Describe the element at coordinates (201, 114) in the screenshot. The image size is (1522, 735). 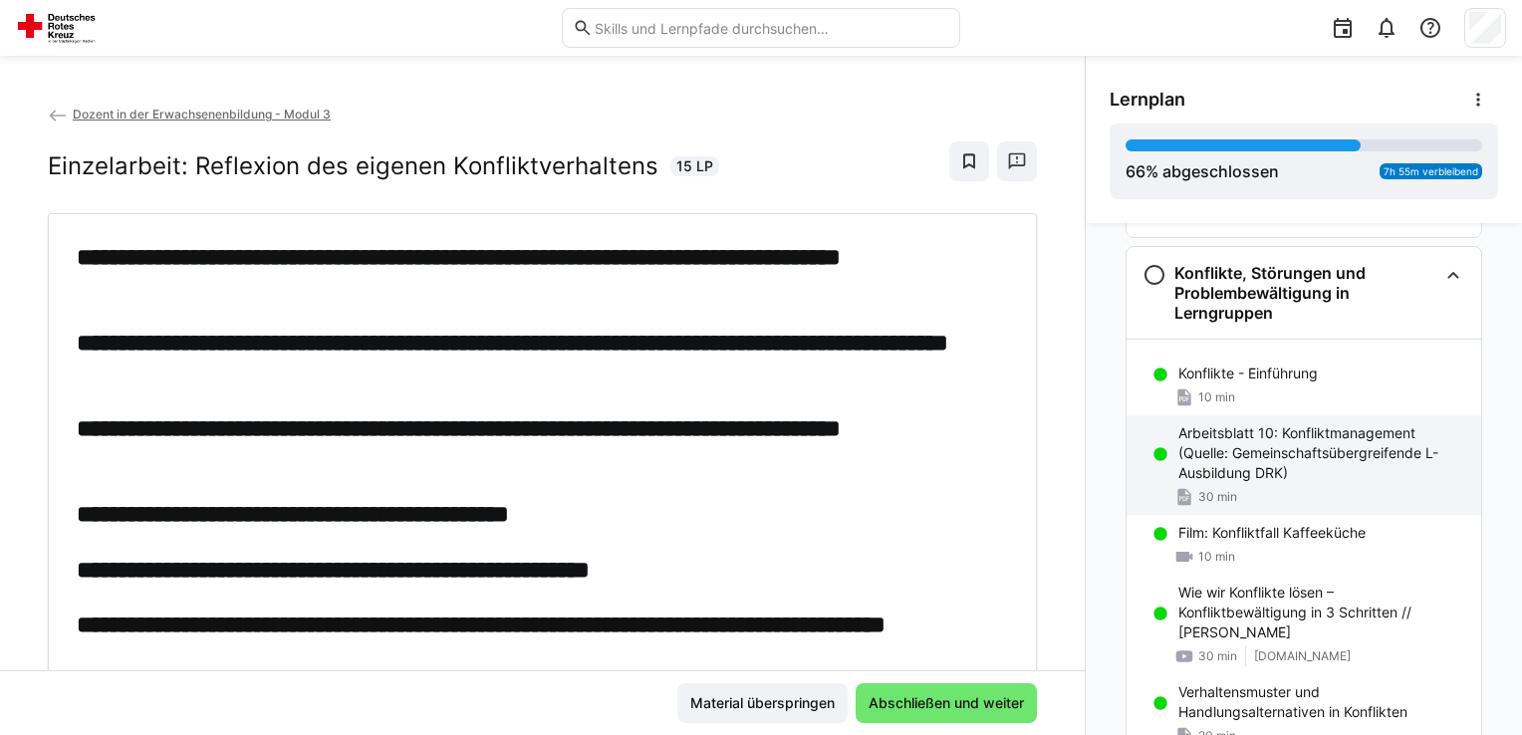
I see `span: Dozent in der Erwachsenenbildung - Modul 3` at that location.